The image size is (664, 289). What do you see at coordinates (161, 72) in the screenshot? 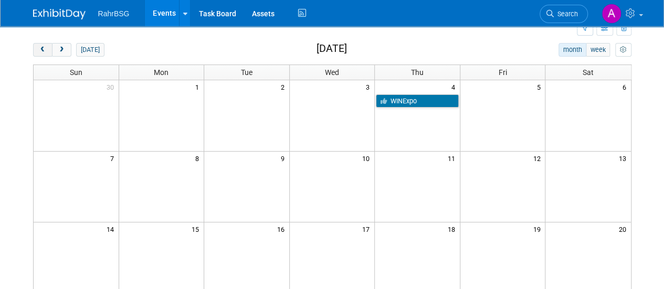
I see `span: Mon` at bounding box center [161, 72].